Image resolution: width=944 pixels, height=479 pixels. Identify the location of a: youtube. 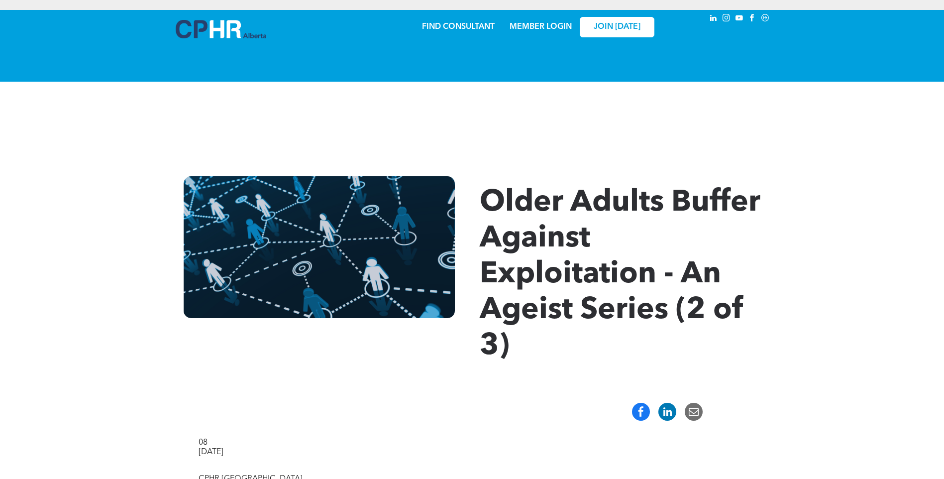
(739, 19).